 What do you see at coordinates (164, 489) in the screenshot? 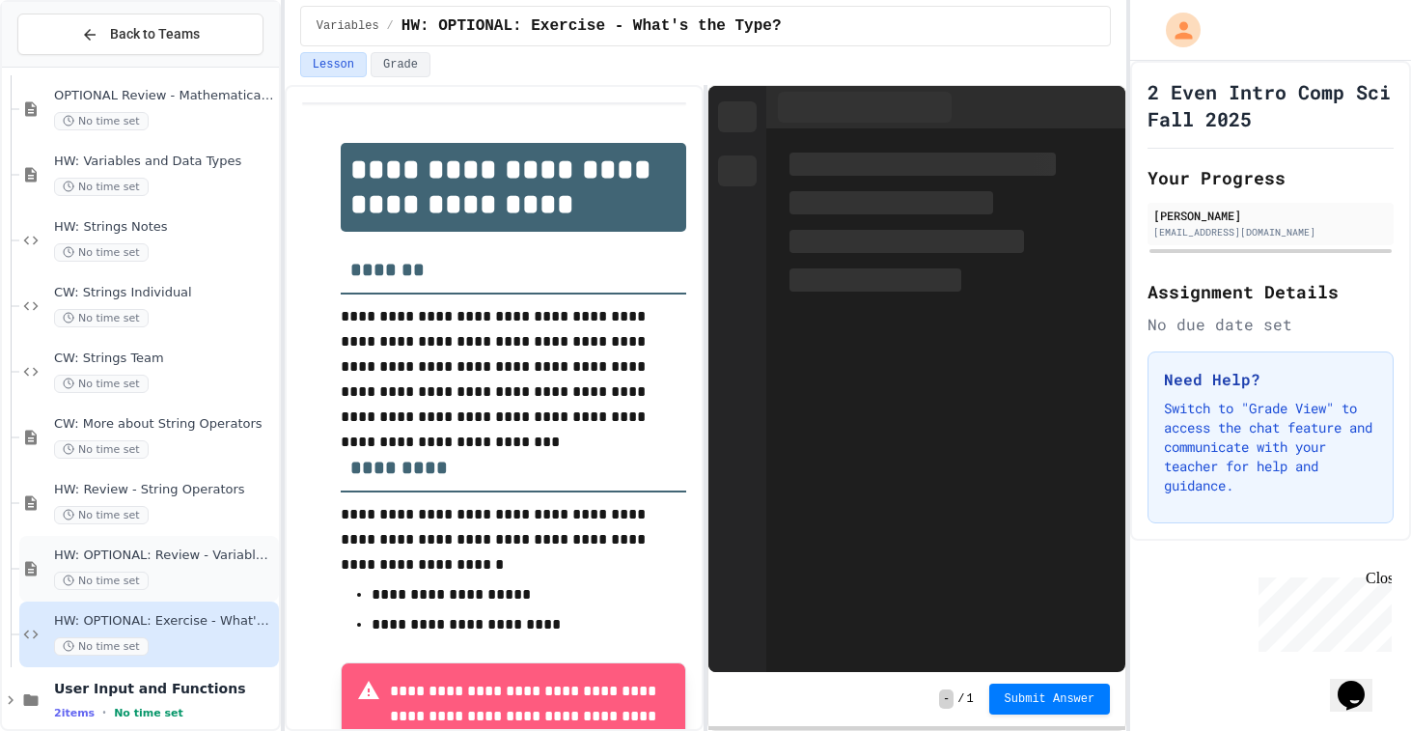
I see `span: HW: Review - String Operators` at bounding box center [164, 489].